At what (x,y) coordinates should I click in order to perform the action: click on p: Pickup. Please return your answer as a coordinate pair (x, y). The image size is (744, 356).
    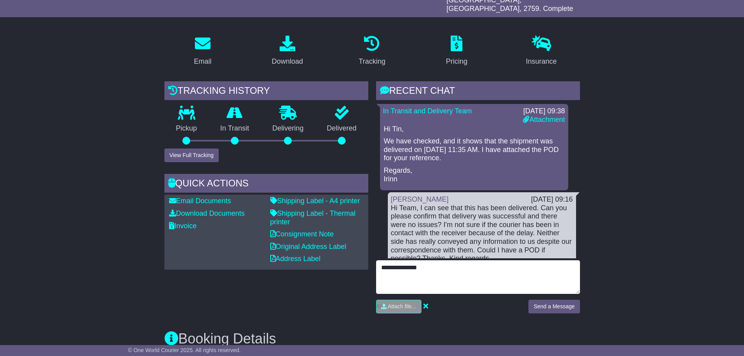
    Looking at the image, I should click on (187, 128).